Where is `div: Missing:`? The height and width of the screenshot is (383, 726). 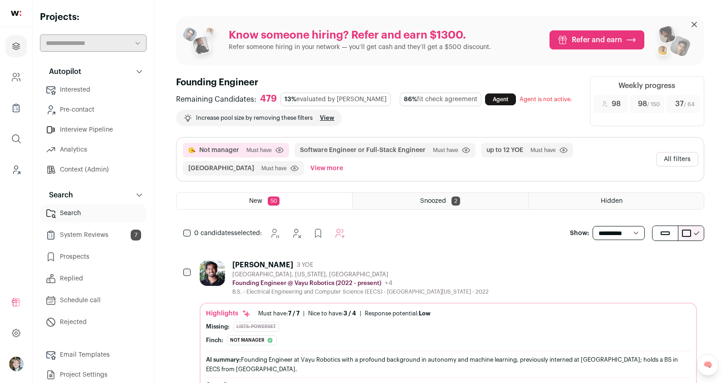
div: Missing: is located at coordinates (218, 327).